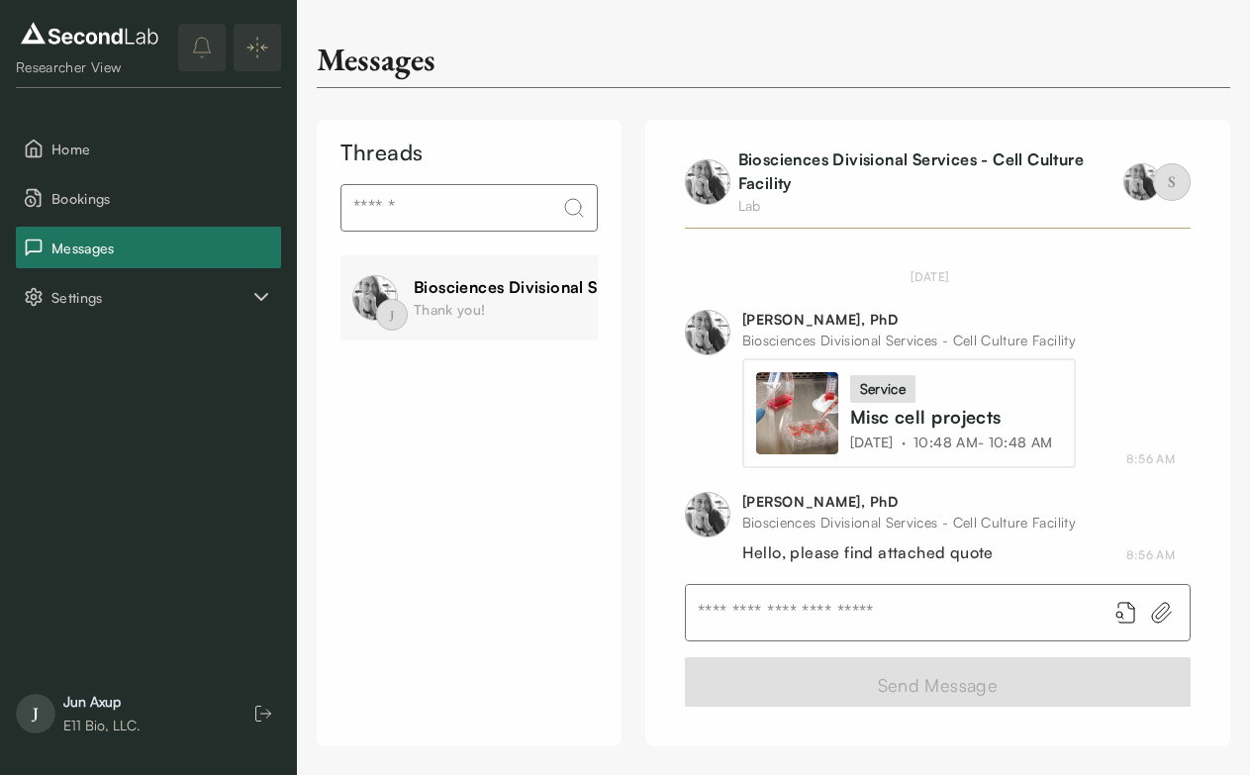 This screenshot has width=1250, height=775. I want to click on button: notifications, so click(202, 48).